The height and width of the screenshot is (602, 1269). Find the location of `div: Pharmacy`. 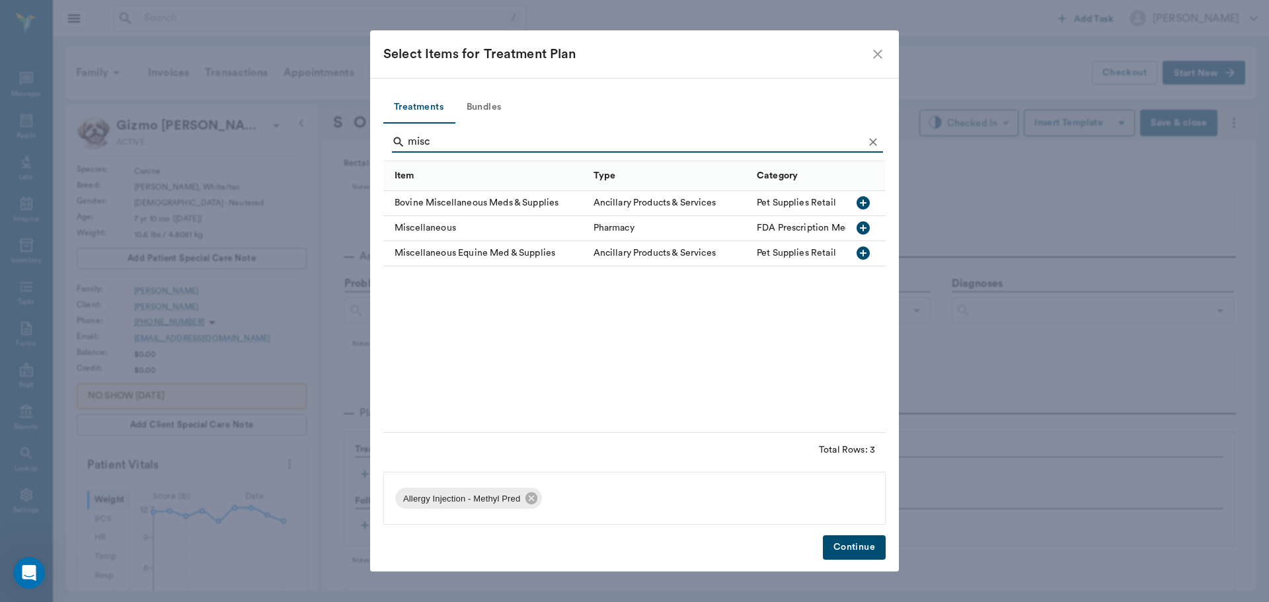

div: Pharmacy is located at coordinates (614, 228).